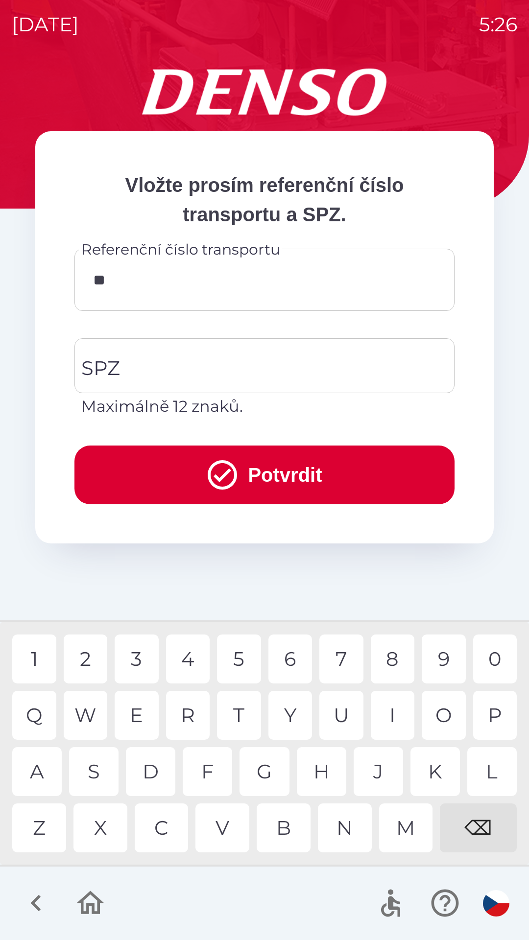  I want to click on img: cs flag, so click(496, 904).